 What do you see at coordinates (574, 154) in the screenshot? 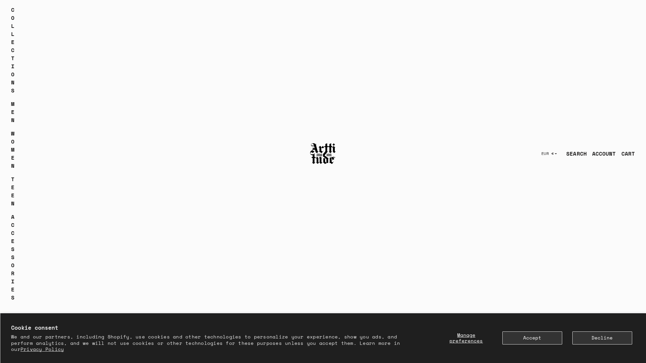
I see `a: SEARCH` at bounding box center [574, 154].